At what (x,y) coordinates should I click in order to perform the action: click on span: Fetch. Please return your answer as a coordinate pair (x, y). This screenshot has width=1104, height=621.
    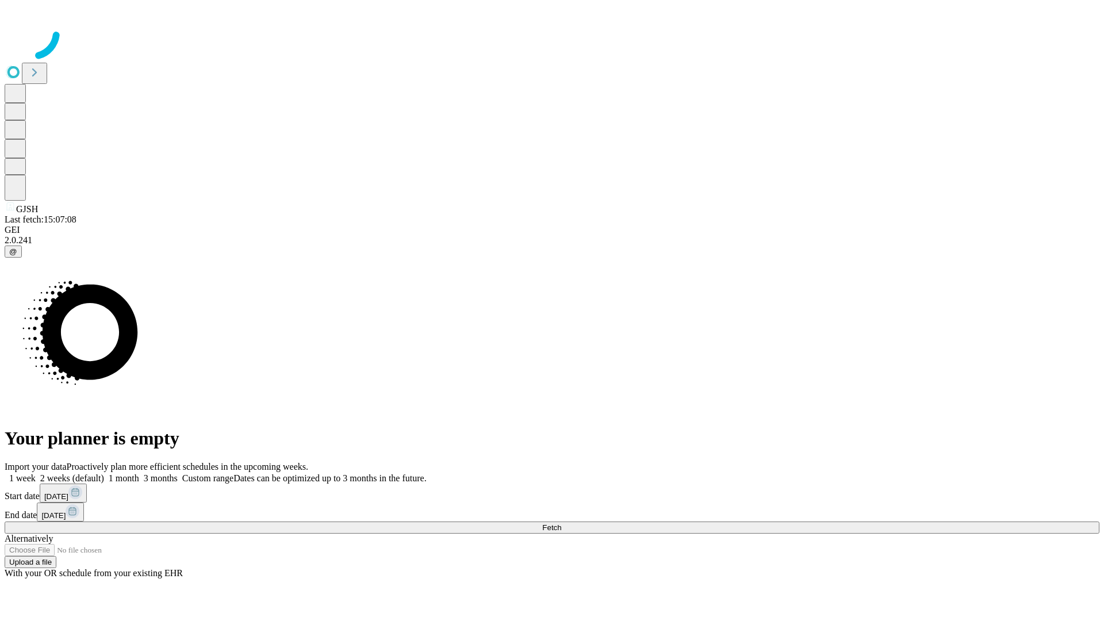
    Looking at the image, I should click on (551, 527).